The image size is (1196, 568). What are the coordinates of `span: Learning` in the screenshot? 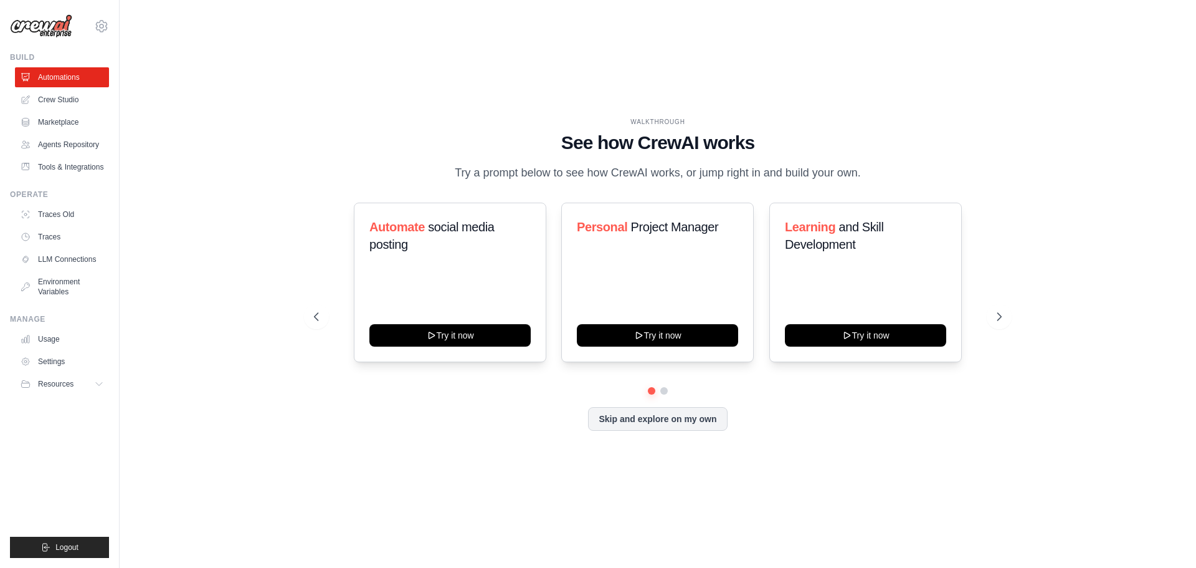 It's located at (810, 227).